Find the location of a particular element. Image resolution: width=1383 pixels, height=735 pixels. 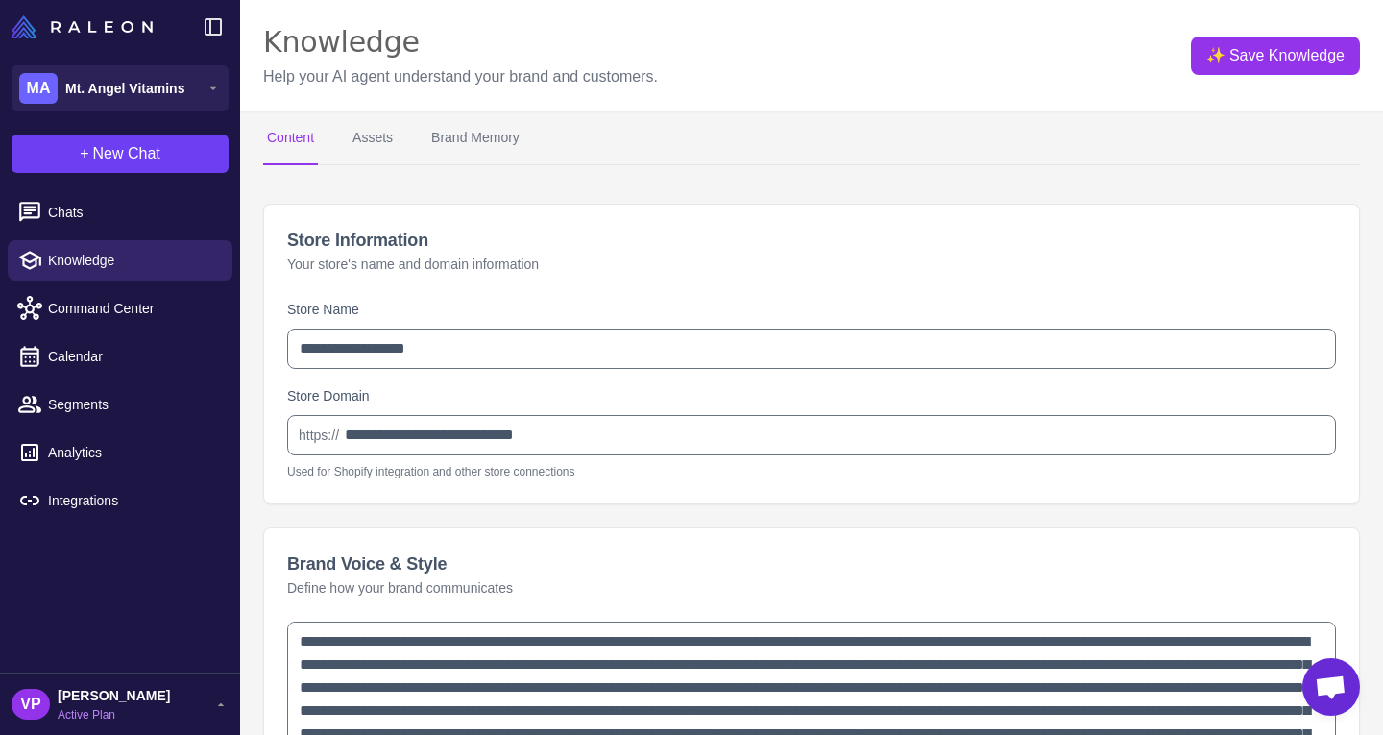

a: Open chat is located at coordinates (1332, 687).